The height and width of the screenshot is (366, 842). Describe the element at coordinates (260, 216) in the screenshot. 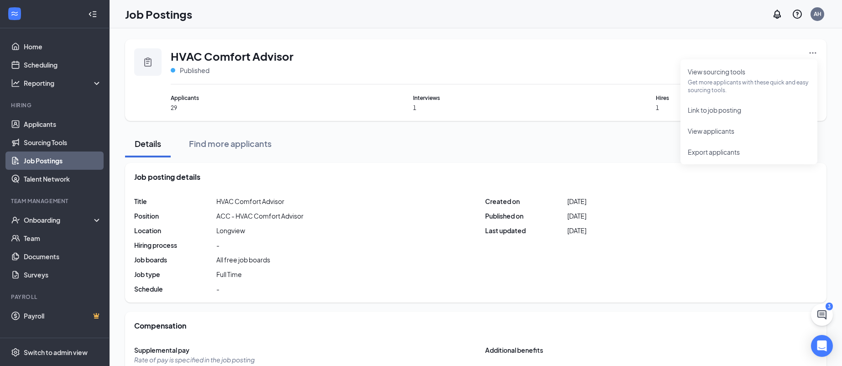

I see `span: ACC - HVAC Comfort Advisor` at that location.